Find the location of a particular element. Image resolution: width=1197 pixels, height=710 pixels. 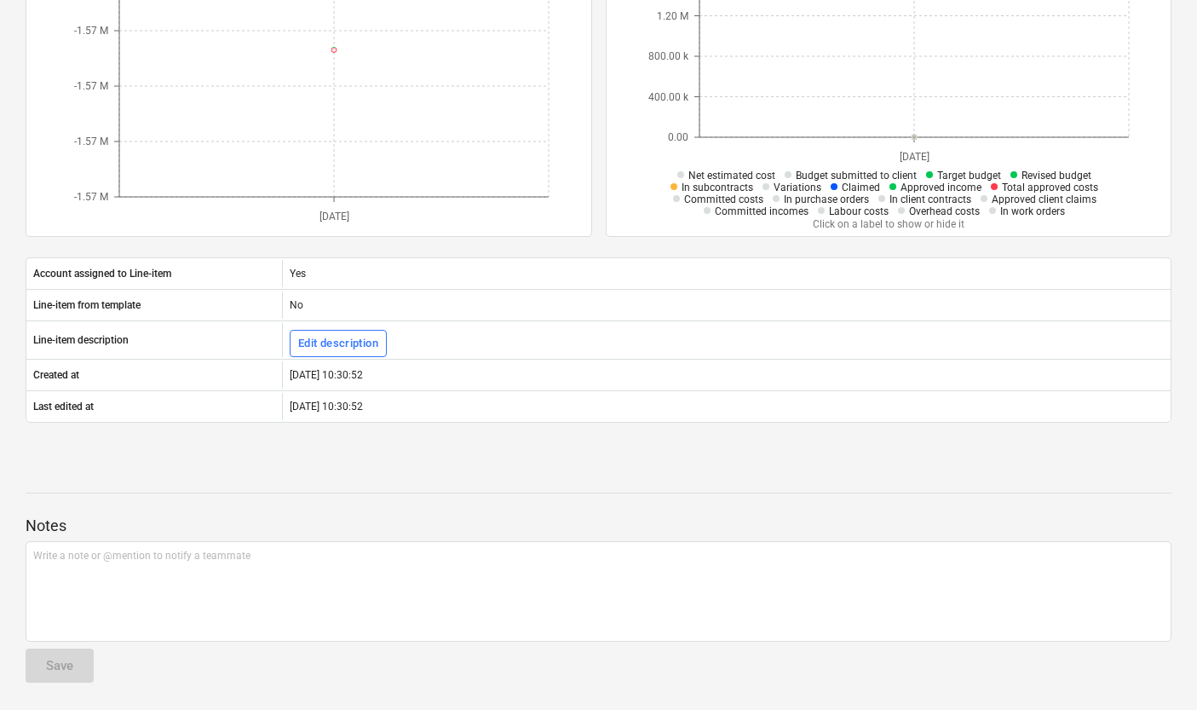

span: Total approved costs is located at coordinates (1049, 187).